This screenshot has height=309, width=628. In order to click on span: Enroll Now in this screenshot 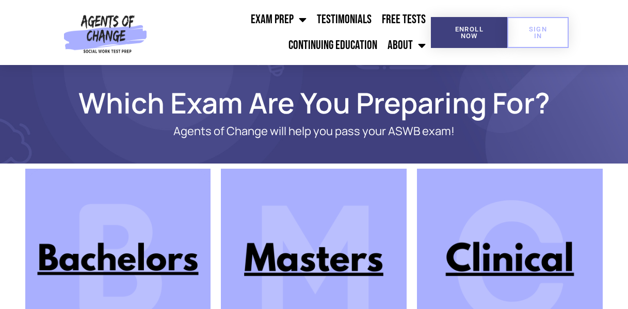, I will do `click(469, 33)`.